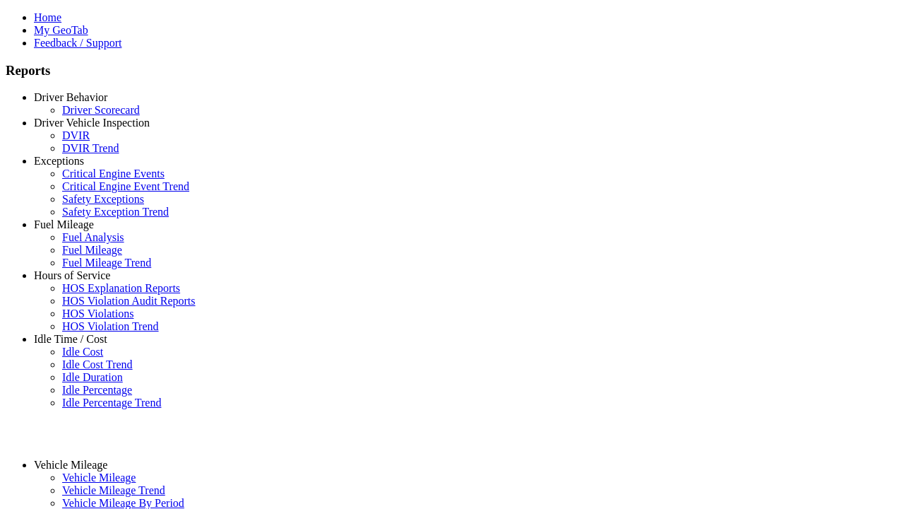  I want to click on a: Idle Percentage, so click(97, 389).